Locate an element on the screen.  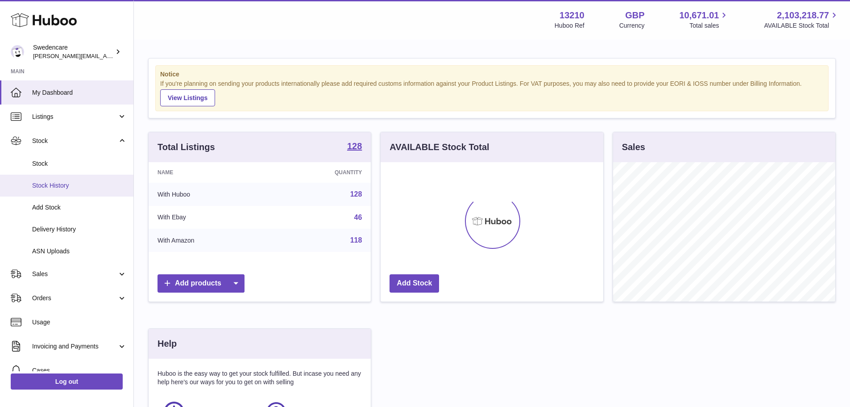
span: 10,671.01 is located at coordinates (699, 15).